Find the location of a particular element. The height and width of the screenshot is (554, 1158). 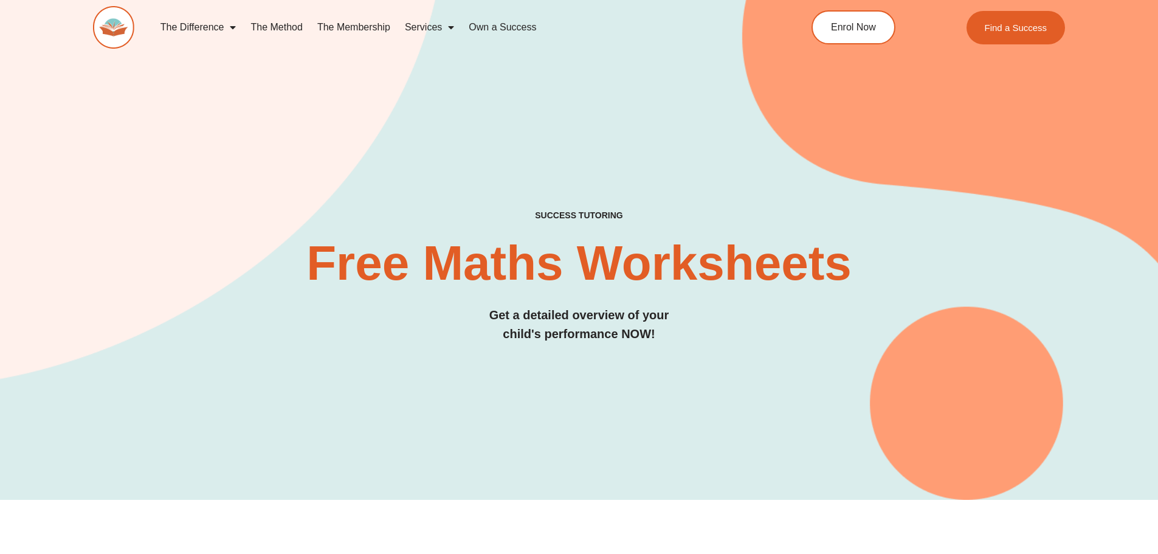

h3: Get a detailed overview of your child's performance NOW! is located at coordinates (579, 325).